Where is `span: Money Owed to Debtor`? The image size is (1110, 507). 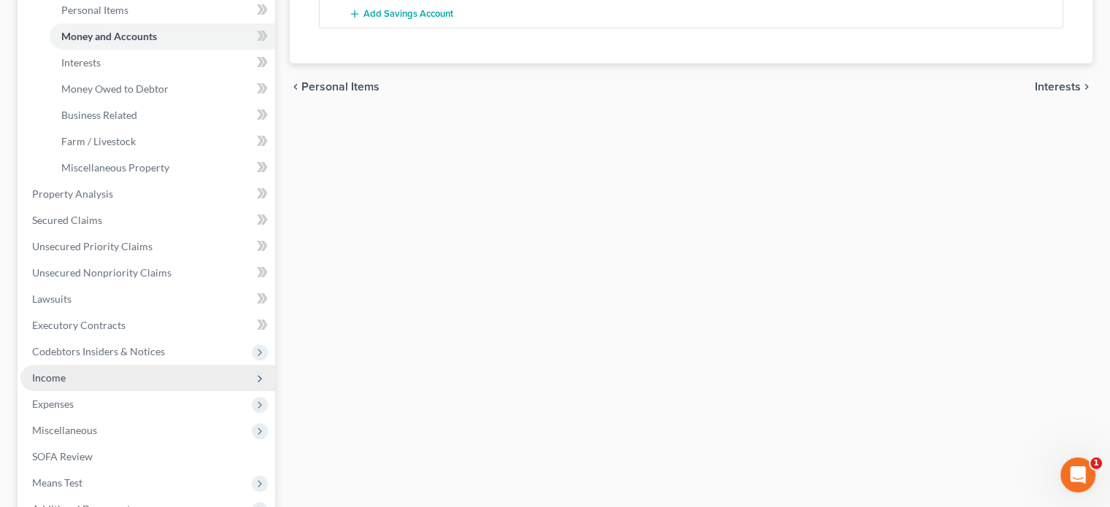 span: Money Owed to Debtor is located at coordinates (115, 88).